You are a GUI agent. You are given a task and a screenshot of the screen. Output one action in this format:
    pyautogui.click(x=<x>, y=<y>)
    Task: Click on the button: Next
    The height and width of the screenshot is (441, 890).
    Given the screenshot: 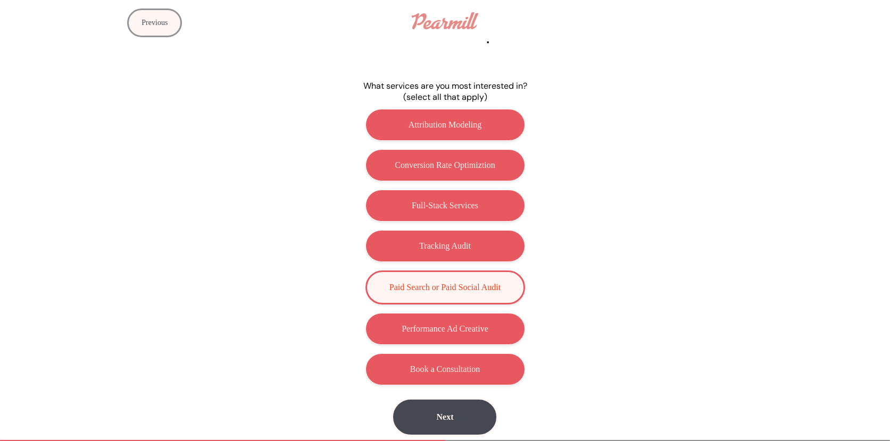 What is the action you would take?
    pyautogui.click(x=445, y=418)
    